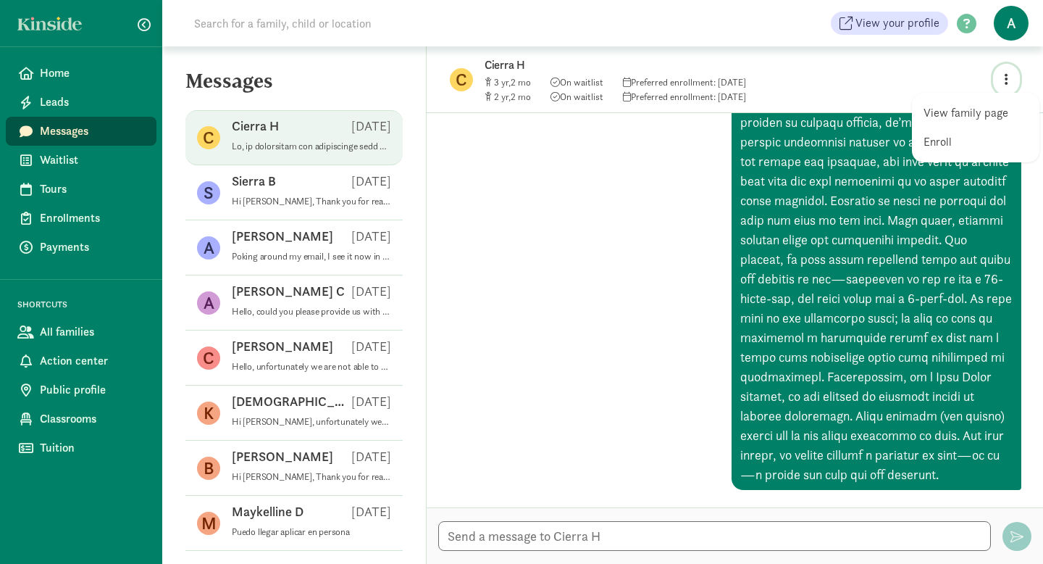 The height and width of the screenshot is (564, 1043). What do you see at coordinates (267, 512) in the screenshot?
I see `p: Maykelline D` at bounding box center [267, 512].